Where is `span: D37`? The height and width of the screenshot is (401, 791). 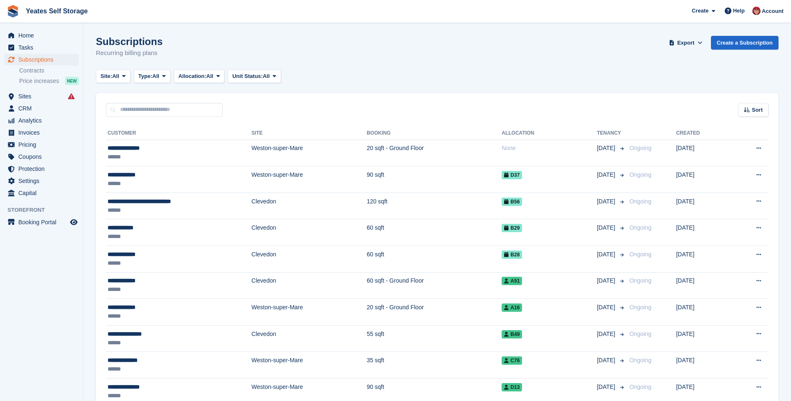
span: D37 is located at coordinates (512, 175).